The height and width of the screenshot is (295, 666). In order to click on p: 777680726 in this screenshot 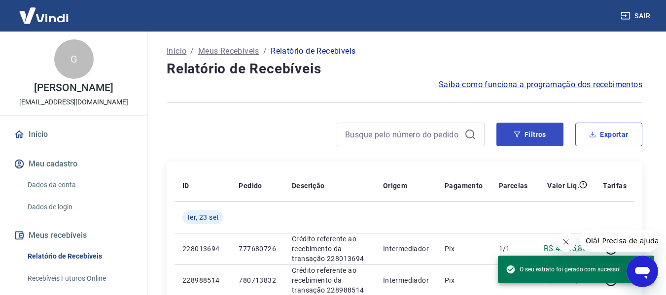, I will do `click(258, 249)`.